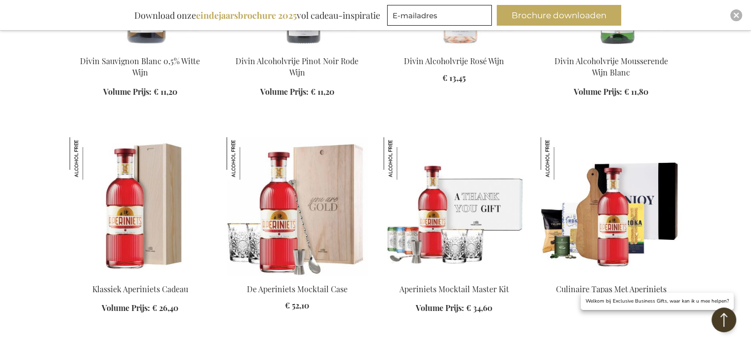  I want to click on a: Divin Non-Alcoholic Pinot Noir Red Wine, so click(297, 48).